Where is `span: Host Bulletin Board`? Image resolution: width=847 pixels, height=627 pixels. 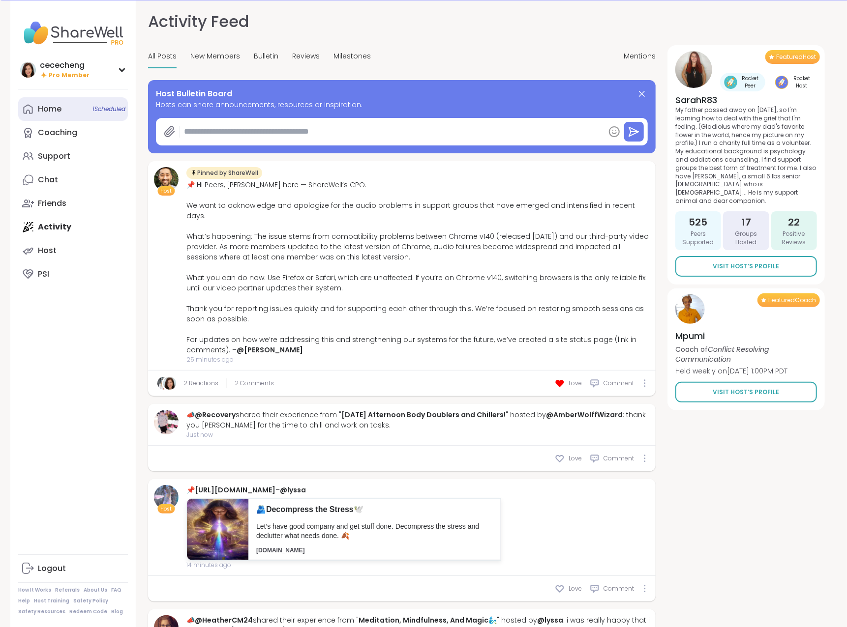
span: Host Bulletin Board is located at coordinates (194, 94).